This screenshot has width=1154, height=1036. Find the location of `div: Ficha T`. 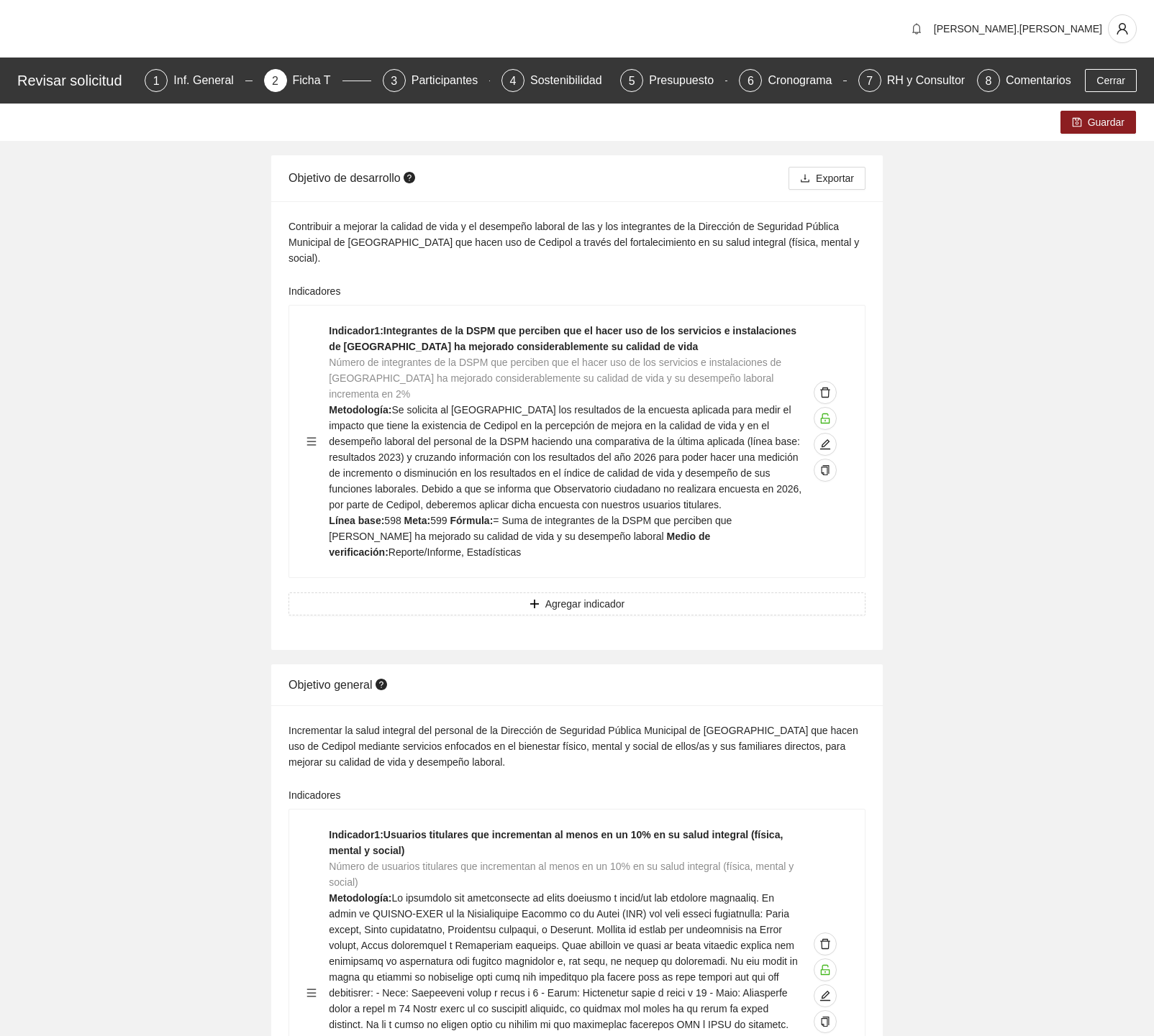

div: Ficha T is located at coordinates (318, 80).